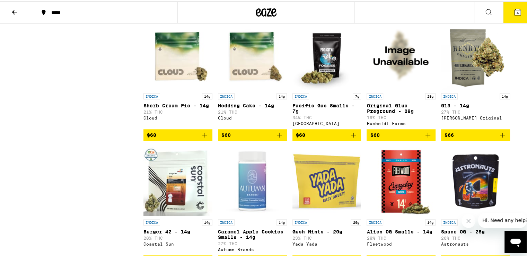 The width and height of the screenshot is (527, 257). I want to click on p: Burger 42 - 14g, so click(178, 230).